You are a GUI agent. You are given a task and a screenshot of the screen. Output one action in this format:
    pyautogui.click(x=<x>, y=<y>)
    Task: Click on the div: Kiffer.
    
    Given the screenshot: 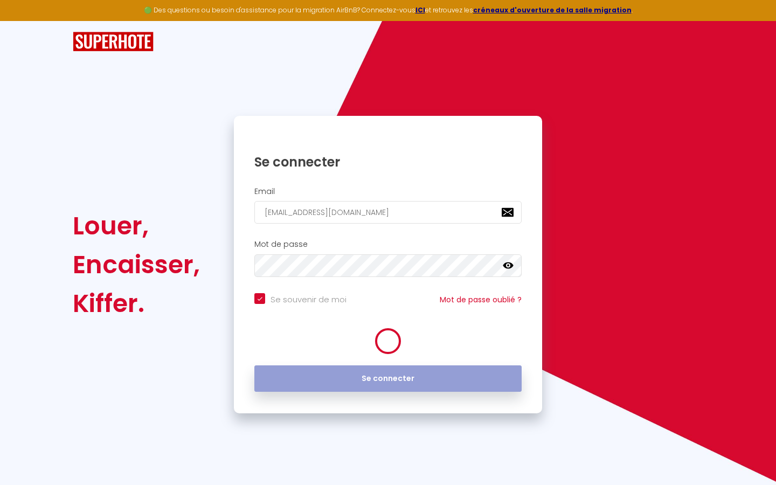 What is the action you would take?
    pyautogui.click(x=136, y=304)
    